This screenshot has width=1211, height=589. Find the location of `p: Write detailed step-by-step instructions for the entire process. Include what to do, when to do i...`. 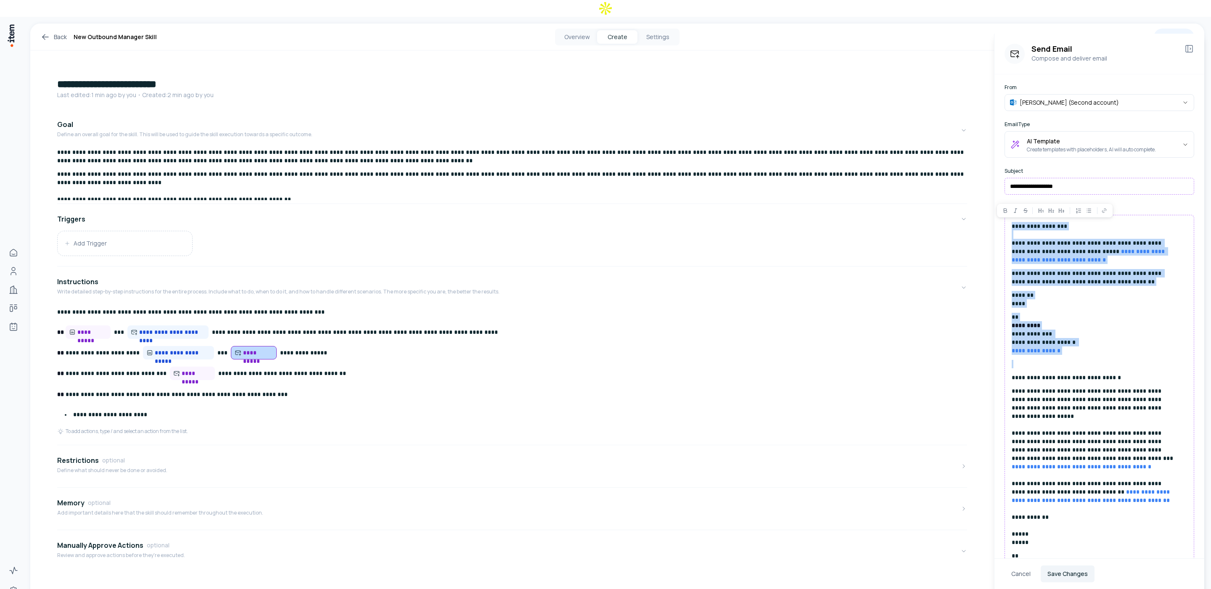

p: Write detailed step-by-step instructions for the entire process. Include what to do, when to do i... is located at coordinates (278, 292).